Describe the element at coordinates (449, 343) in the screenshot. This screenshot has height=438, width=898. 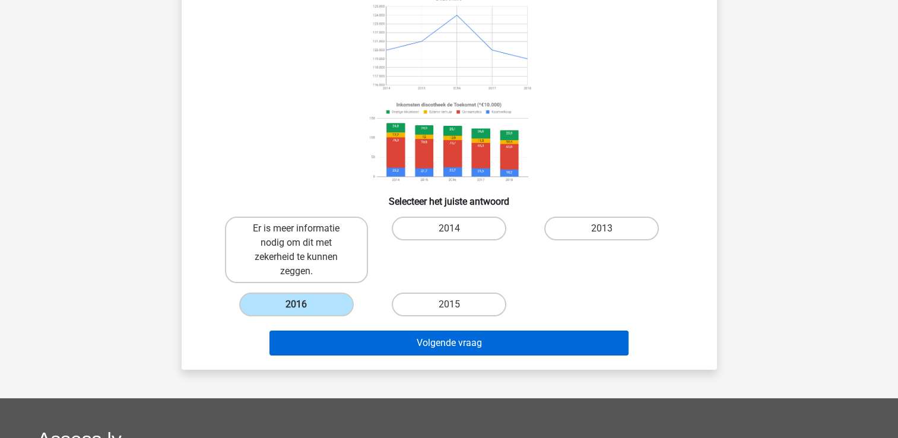
I see `button: Volgende vraag` at that location.